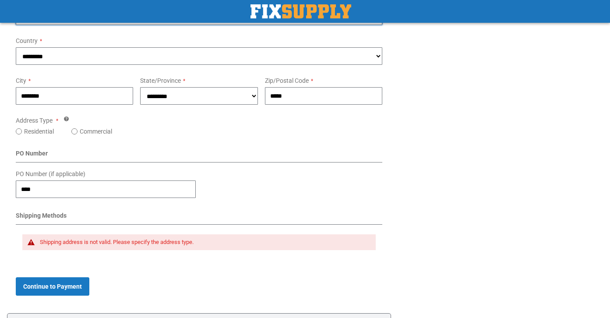 This screenshot has width=610, height=318. Describe the element at coordinates (39, 131) in the screenshot. I see `label: Residential` at that location.